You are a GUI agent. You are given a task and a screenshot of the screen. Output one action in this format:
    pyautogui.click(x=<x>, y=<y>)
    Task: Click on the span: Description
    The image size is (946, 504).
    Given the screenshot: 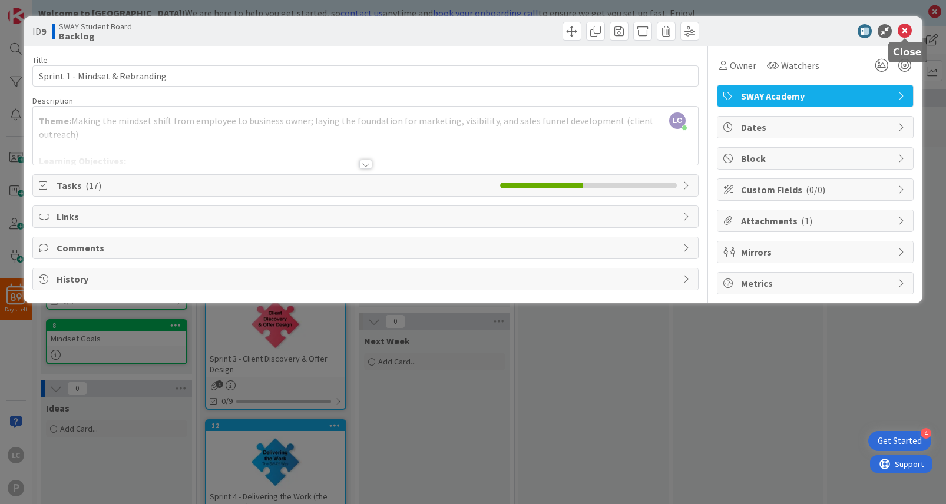 What is the action you would take?
    pyautogui.click(x=52, y=101)
    